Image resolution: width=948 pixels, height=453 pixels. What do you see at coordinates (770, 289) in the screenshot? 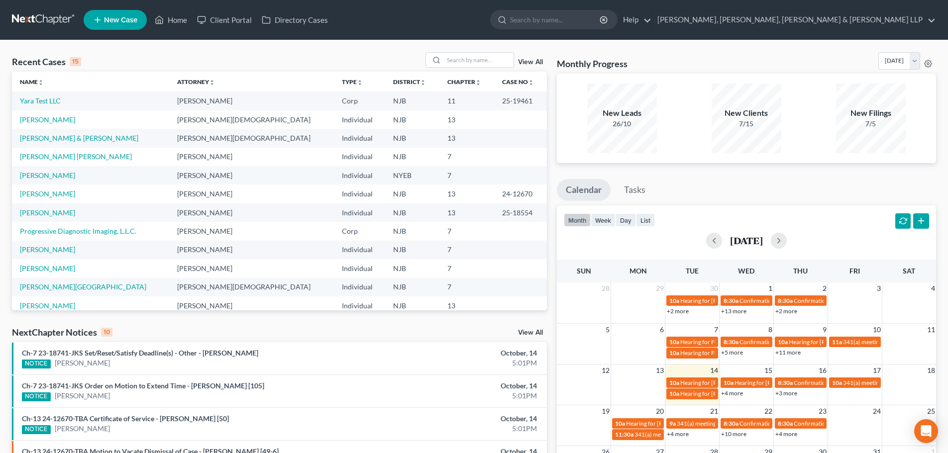
I see `span: 1` at bounding box center [770, 289].